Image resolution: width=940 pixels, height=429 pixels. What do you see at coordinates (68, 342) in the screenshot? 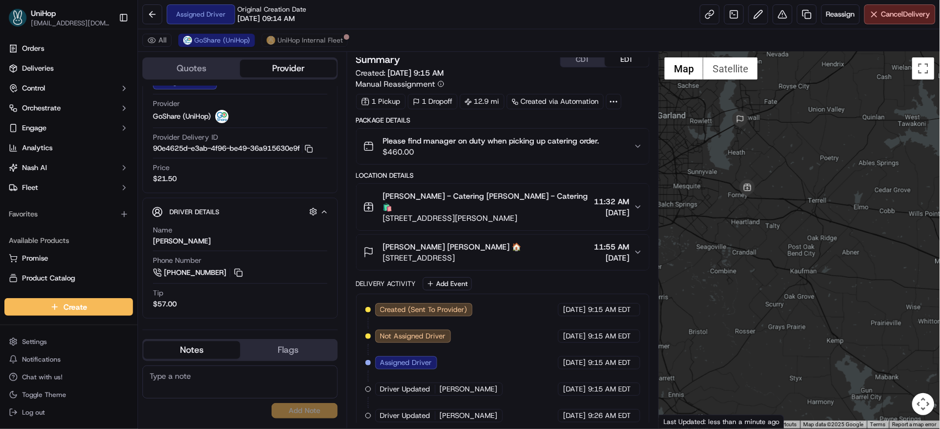
I see `button: Settings` at bounding box center [68, 342].